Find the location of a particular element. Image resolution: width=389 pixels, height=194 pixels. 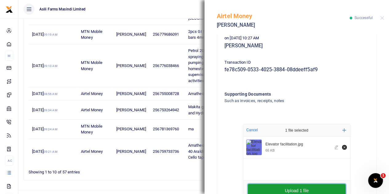

div: Showing 1 to 10 of 57 entries is located at coordinates (100, 170).